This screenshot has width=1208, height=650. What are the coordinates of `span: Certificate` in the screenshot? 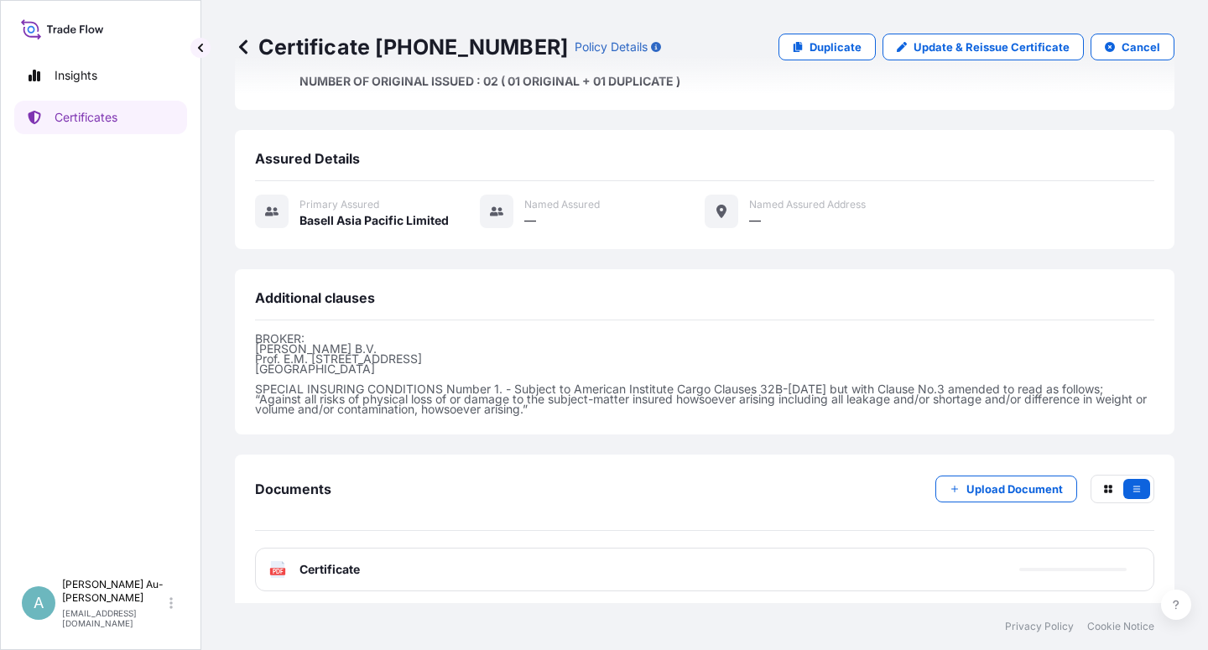 It's located at (330, 570).